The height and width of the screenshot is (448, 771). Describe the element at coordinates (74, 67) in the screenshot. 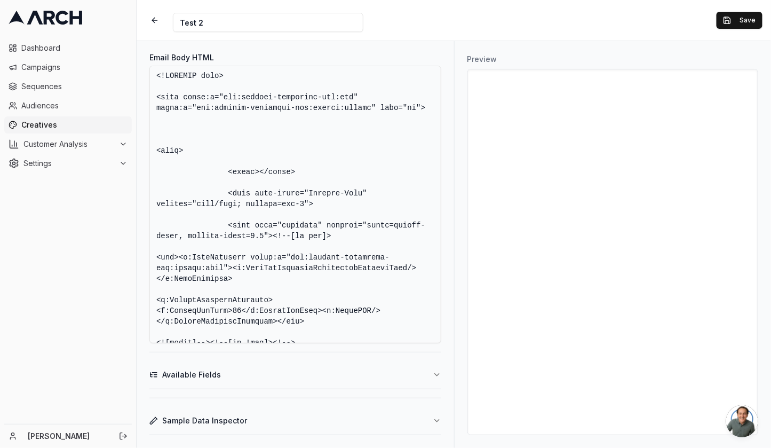

I see `span: Campaigns` at that location.